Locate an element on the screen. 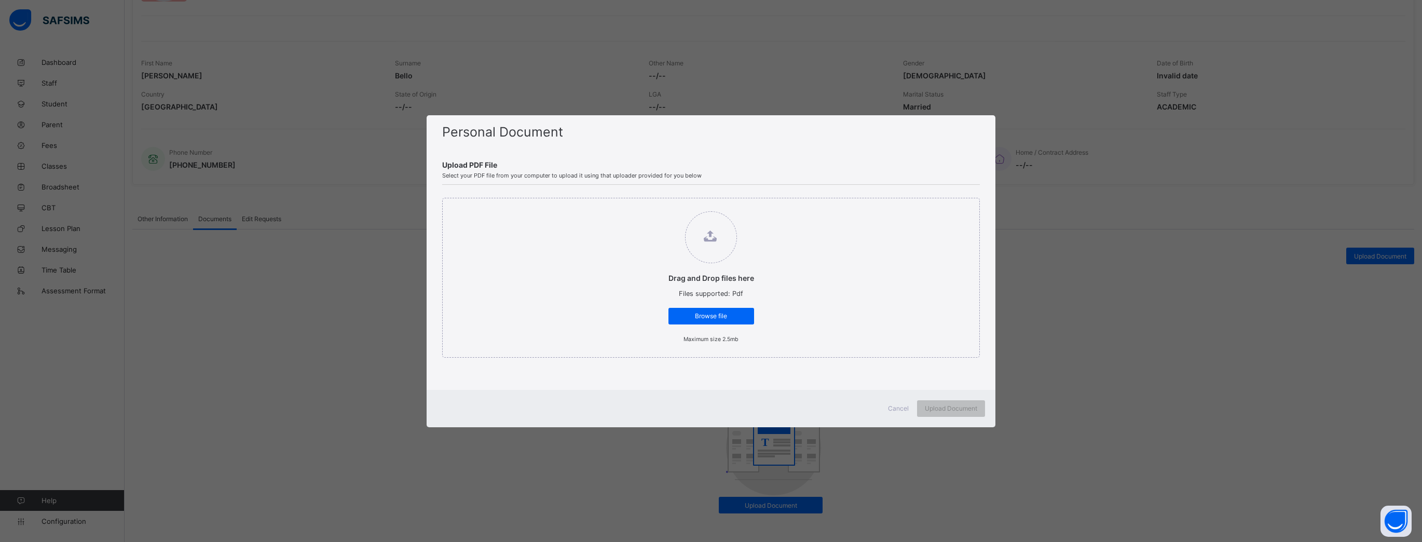 The width and height of the screenshot is (1422, 542). small: Maximum size 2.5mb is located at coordinates (711, 339).